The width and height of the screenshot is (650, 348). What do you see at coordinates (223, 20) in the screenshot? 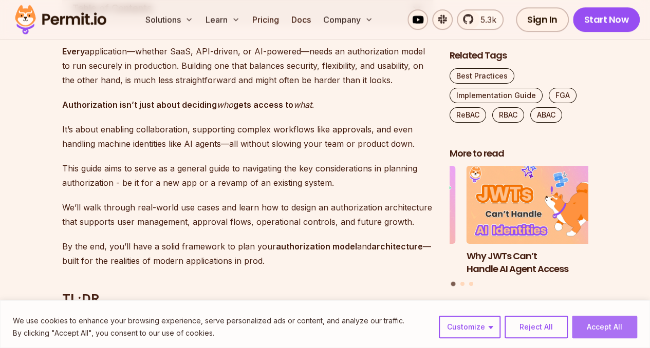
I see `button: Learn` at bounding box center [223, 20].